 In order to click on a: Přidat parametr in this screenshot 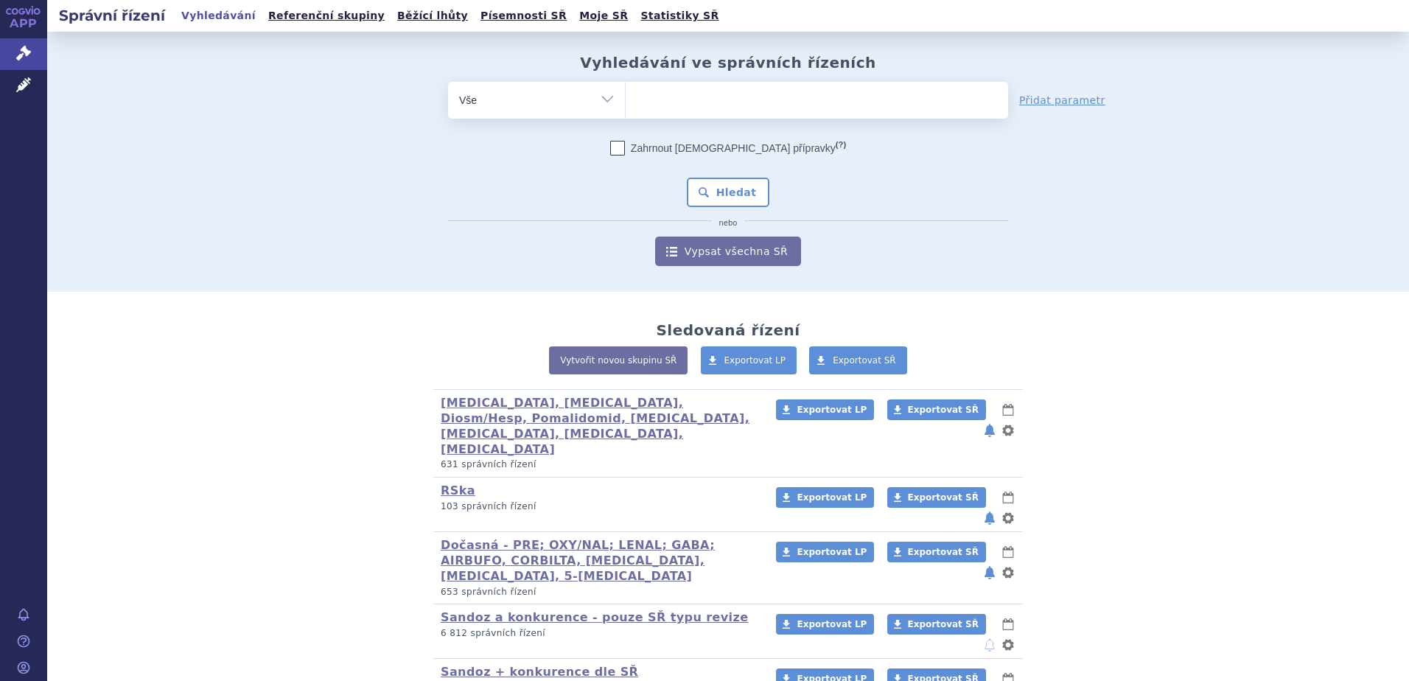, I will do `click(1062, 100)`.